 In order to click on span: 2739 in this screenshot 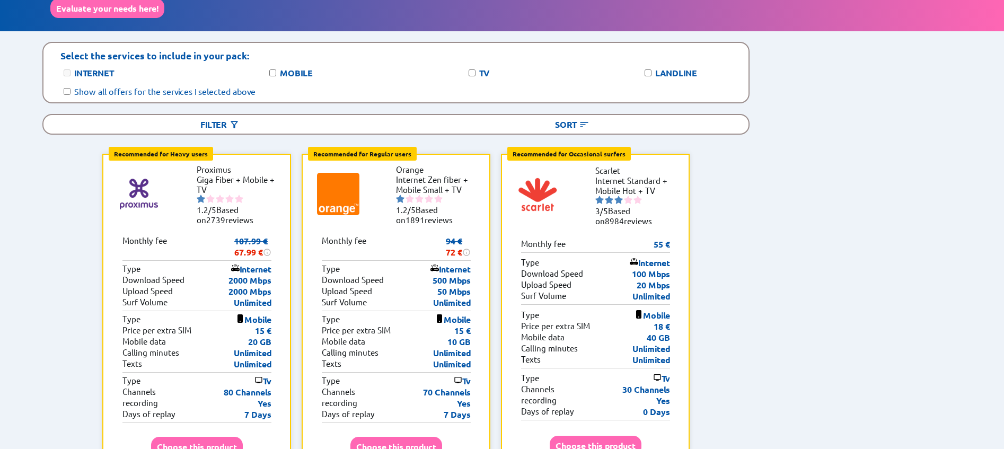, I will do `click(216, 219)`.